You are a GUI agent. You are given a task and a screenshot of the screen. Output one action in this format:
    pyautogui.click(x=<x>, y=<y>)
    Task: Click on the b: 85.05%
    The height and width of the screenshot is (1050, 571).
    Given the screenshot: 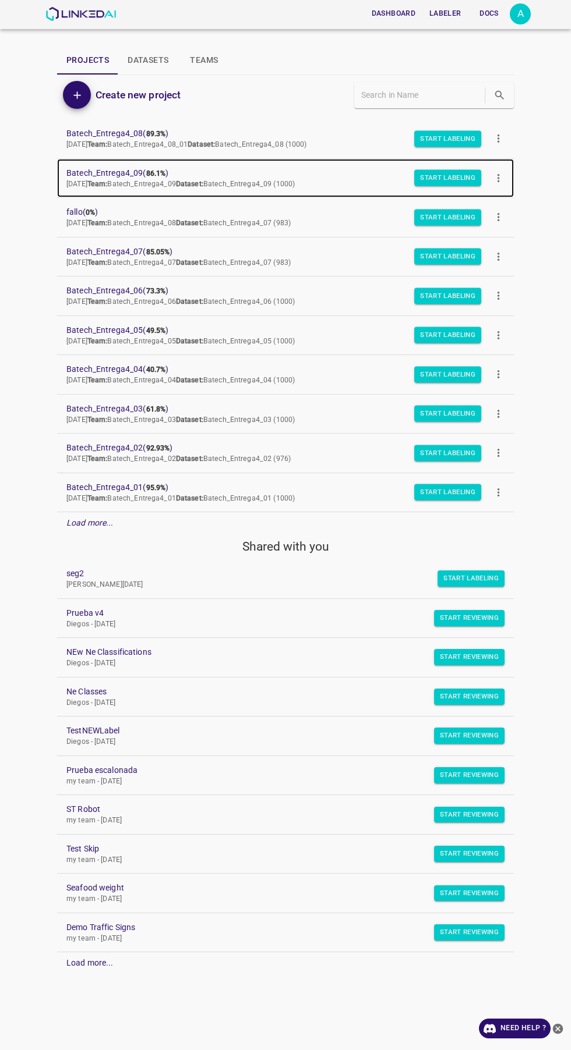 What is the action you would take?
    pyautogui.click(x=158, y=252)
    